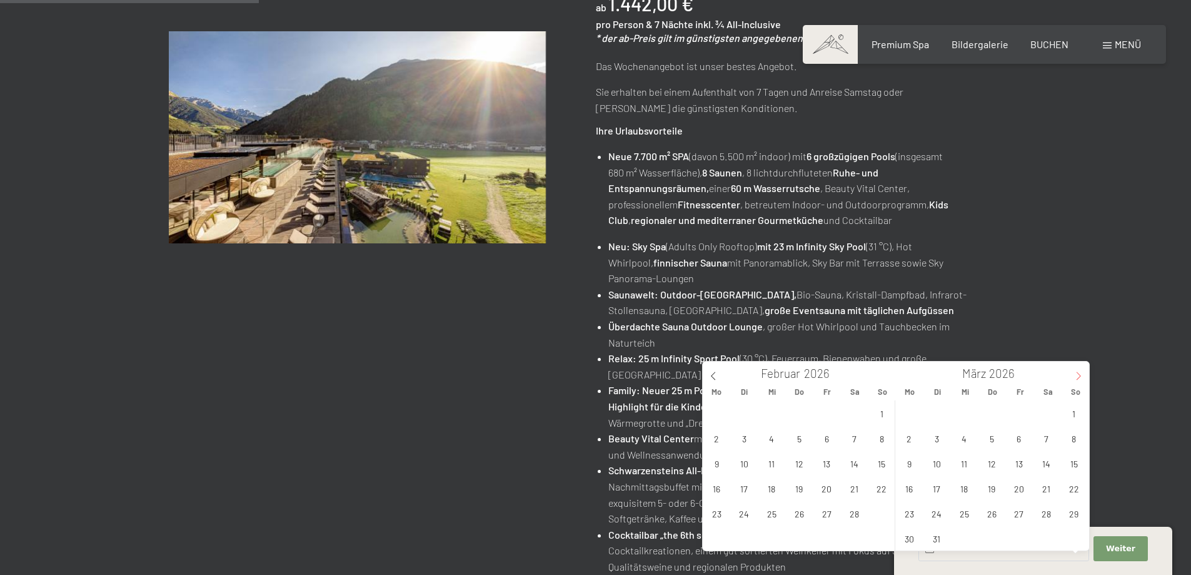 The width and height of the screenshot is (1191, 575). I want to click on span: März 25, 2026, so click(964, 513).